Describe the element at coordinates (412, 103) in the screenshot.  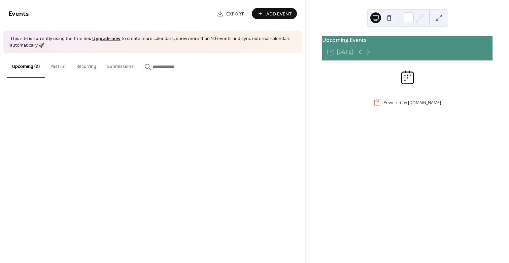
I see `div: Powered by` at that location.